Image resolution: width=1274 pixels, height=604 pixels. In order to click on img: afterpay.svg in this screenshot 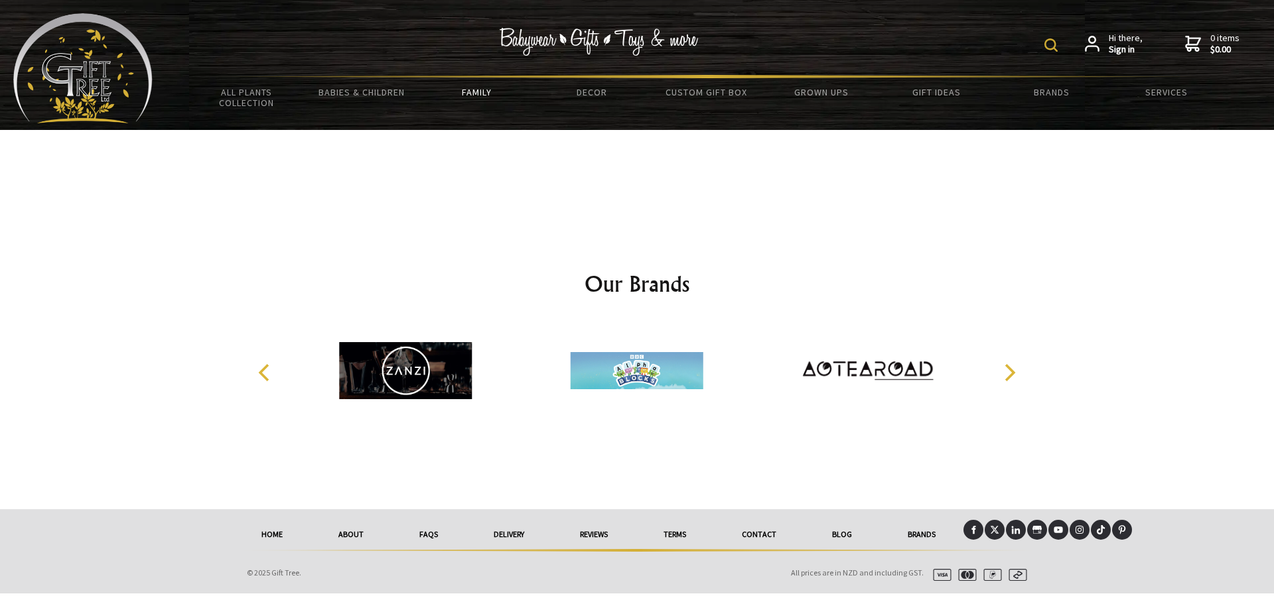, I will do `click(1015, 575)`.